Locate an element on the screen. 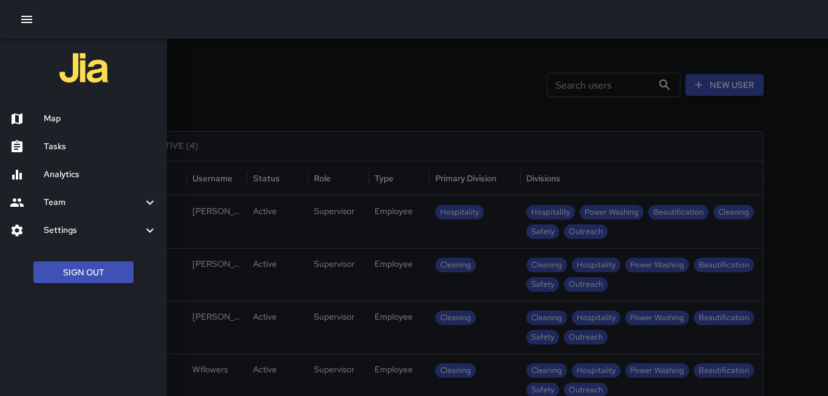  h6: Map is located at coordinates (100, 119).